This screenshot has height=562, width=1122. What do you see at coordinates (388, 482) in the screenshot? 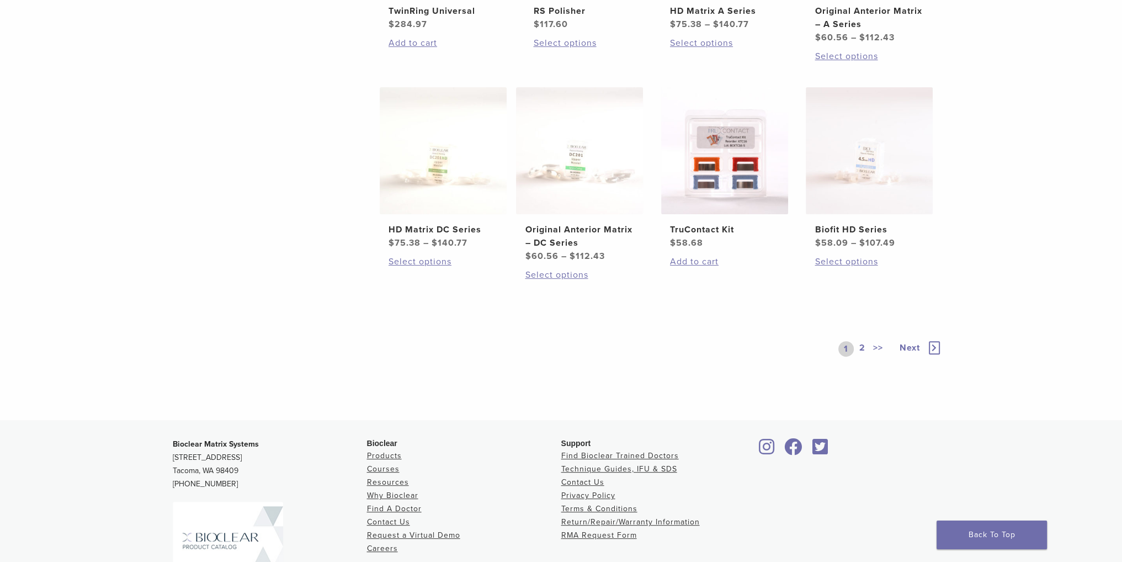
I see `a: Resources` at bounding box center [388, 482].